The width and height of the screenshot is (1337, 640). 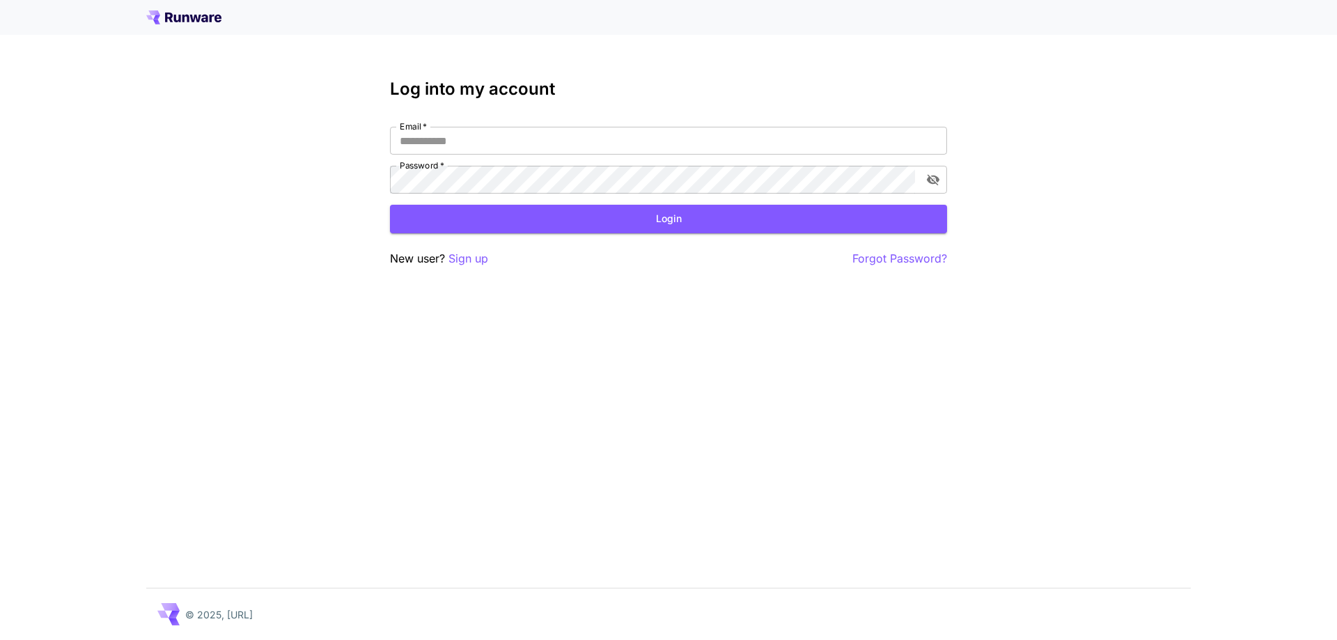 What do you see at coordinates (900, 258) in the screenshot?
I see `p: Forgot Password?` at bounding box center [900, 258].